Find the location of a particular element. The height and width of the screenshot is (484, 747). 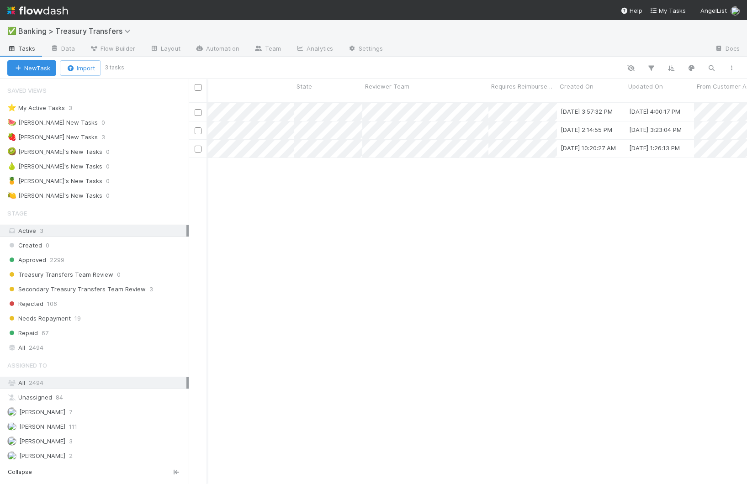

span: 2299 is located at coordinates (57, 260).